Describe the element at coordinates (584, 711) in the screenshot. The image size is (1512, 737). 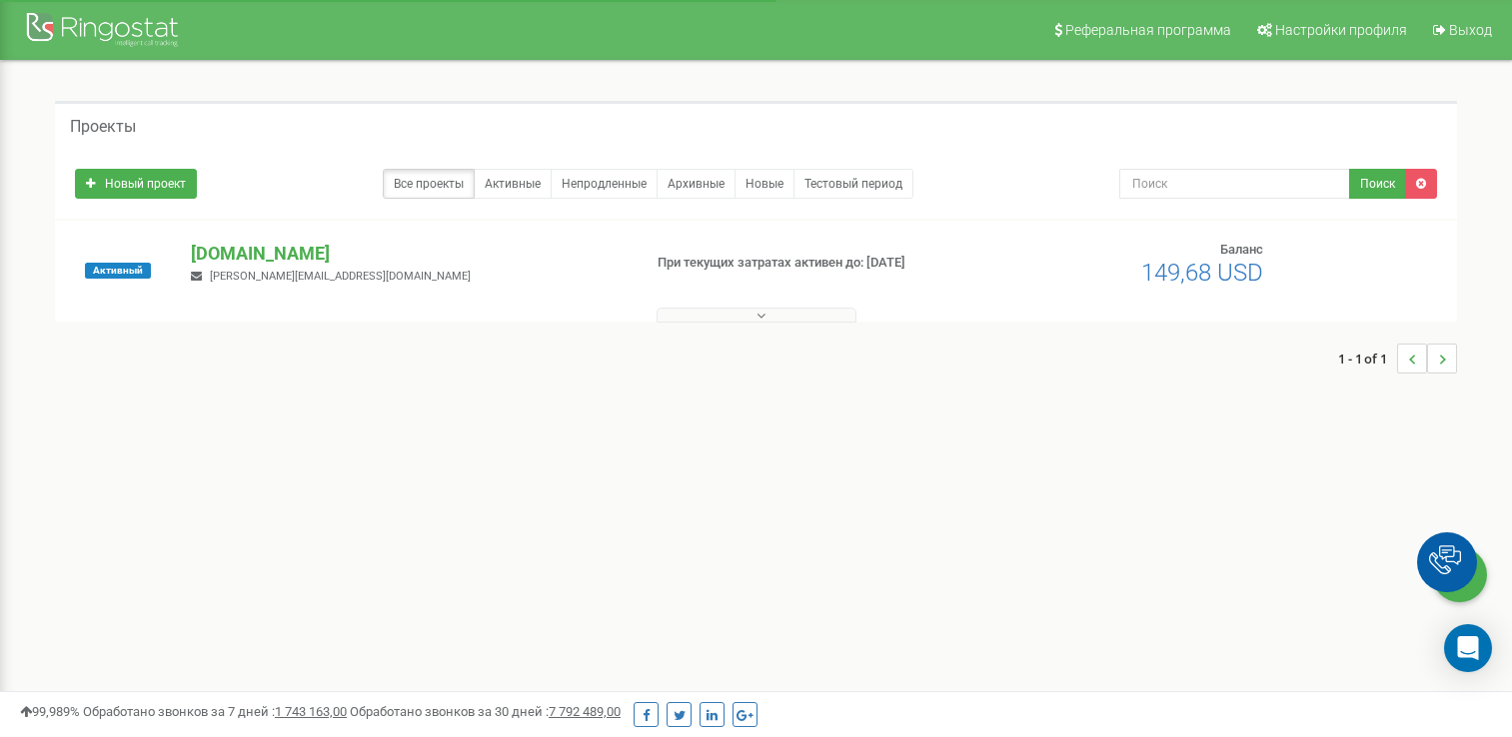
I see `u: 7 792 489,00` at that location.